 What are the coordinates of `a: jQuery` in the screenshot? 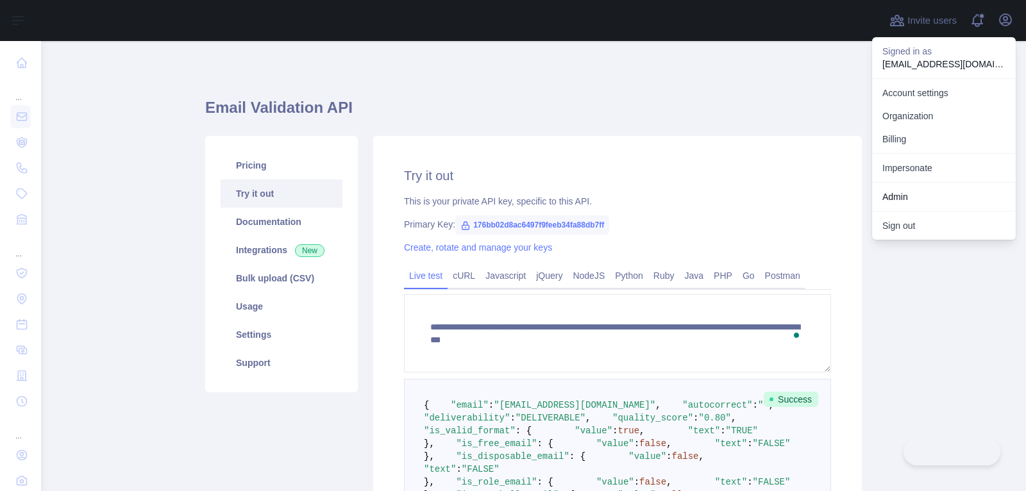 It's located at (549, 276).